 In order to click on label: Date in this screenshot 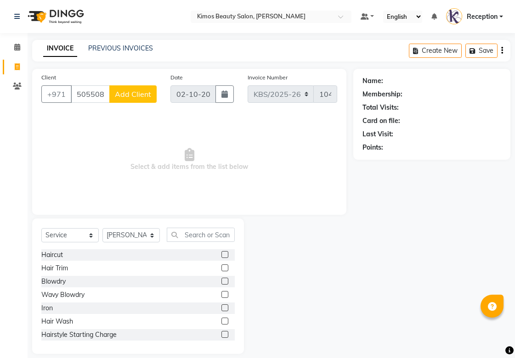, I will do `click(176, 78)`.